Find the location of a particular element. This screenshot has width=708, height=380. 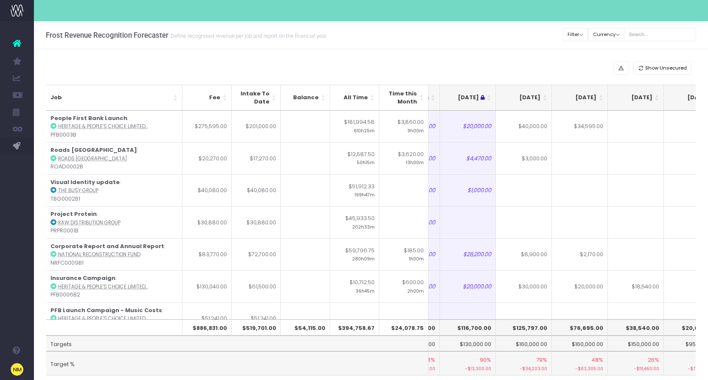

strong: Visual Identity update is located at coordinates (85, 182).